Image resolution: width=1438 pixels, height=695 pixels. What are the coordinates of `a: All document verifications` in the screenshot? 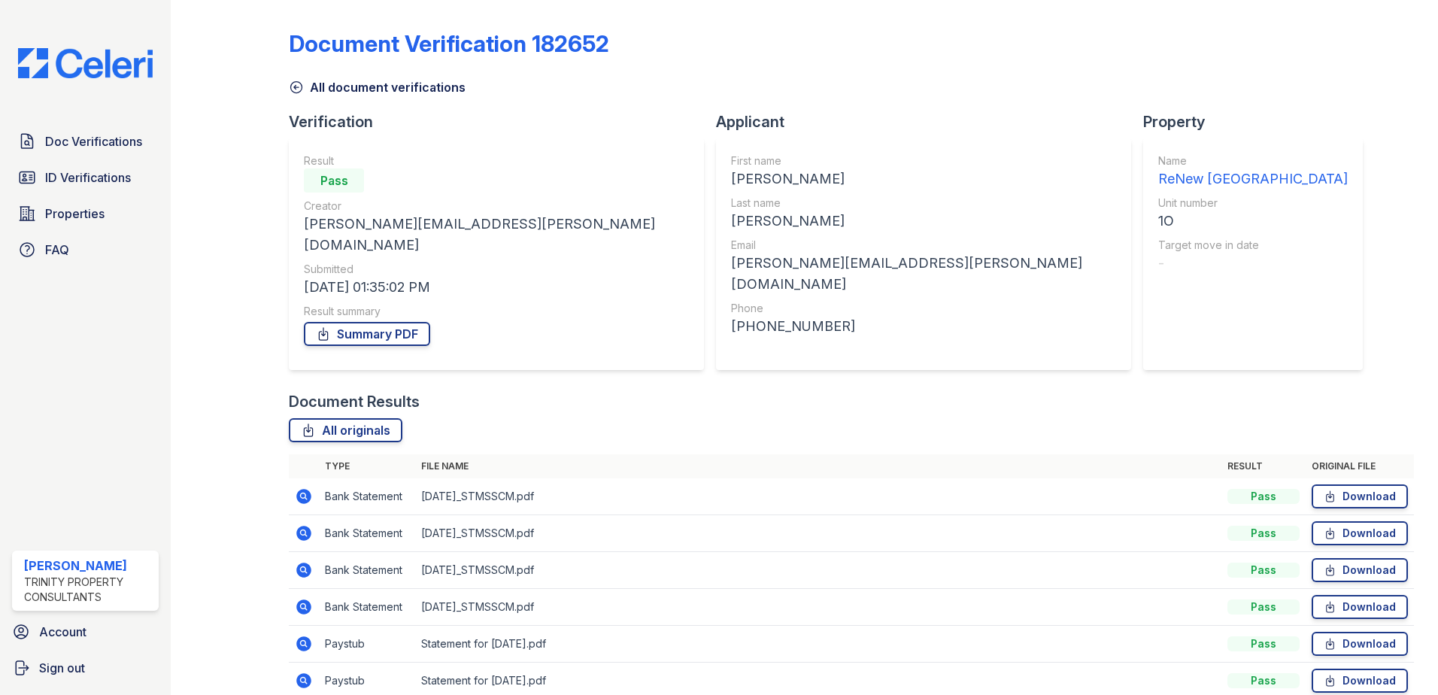 It's located at (377, 87).